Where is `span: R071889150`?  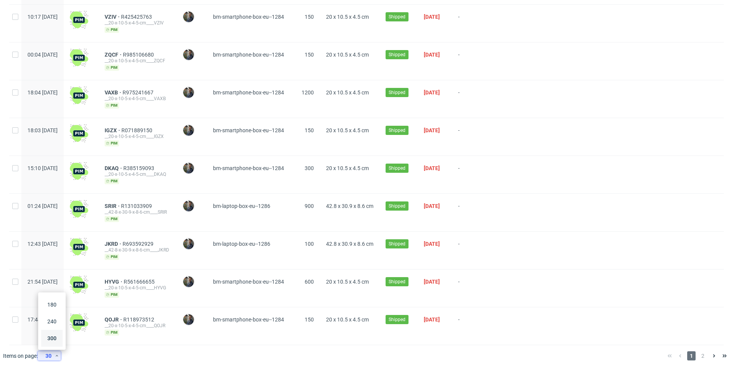 span: R071889150 is located at coordinates (138, 130).